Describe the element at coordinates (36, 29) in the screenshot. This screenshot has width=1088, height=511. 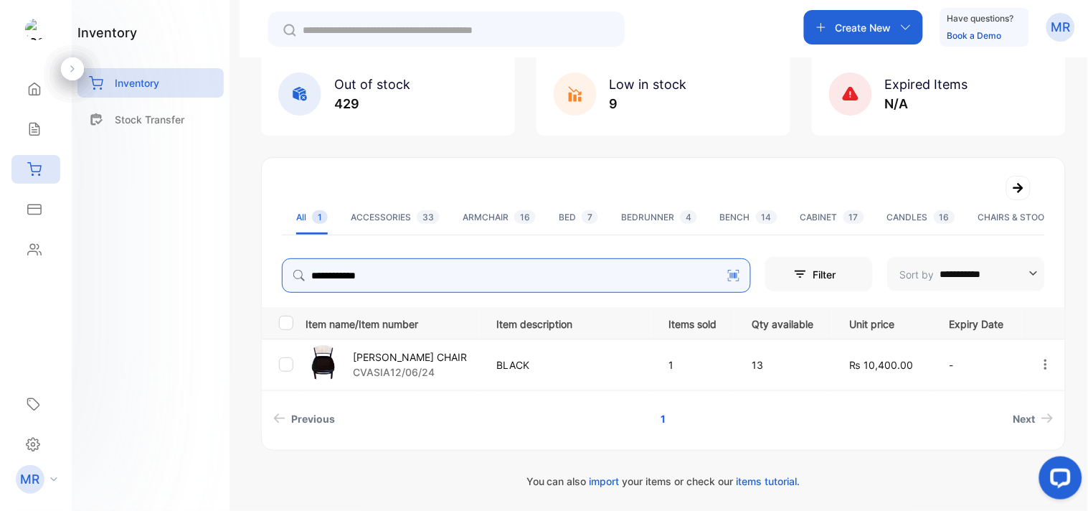
I see `img: logo` at that location.